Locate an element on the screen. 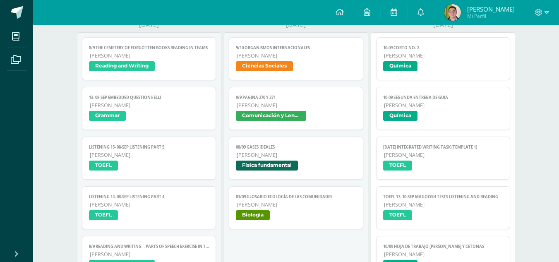 Image resolution: width=559 pixels, height=262 pixels. span: Ciencias Sociales is located at coordinates (264, 66).